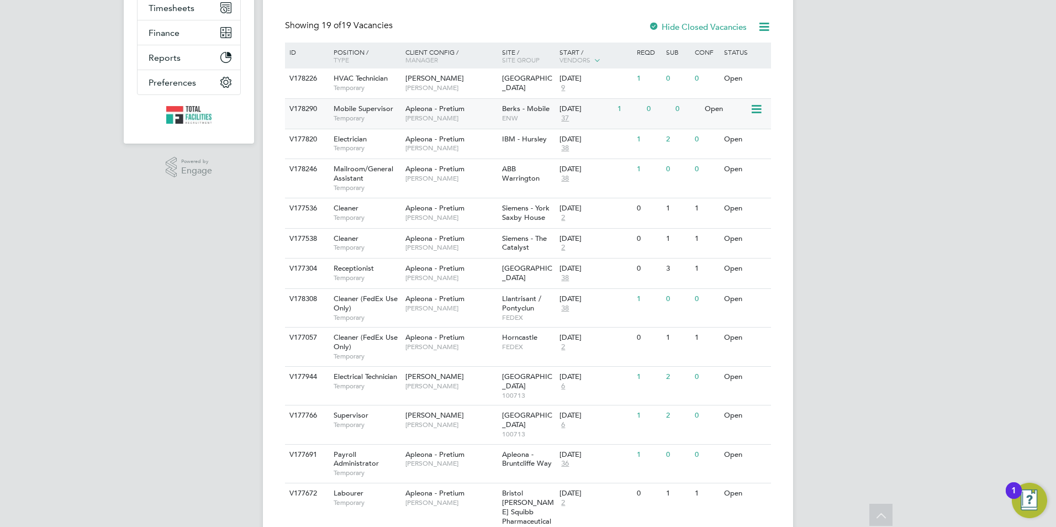  I want to click on button: Preferences, so click(189, 82).